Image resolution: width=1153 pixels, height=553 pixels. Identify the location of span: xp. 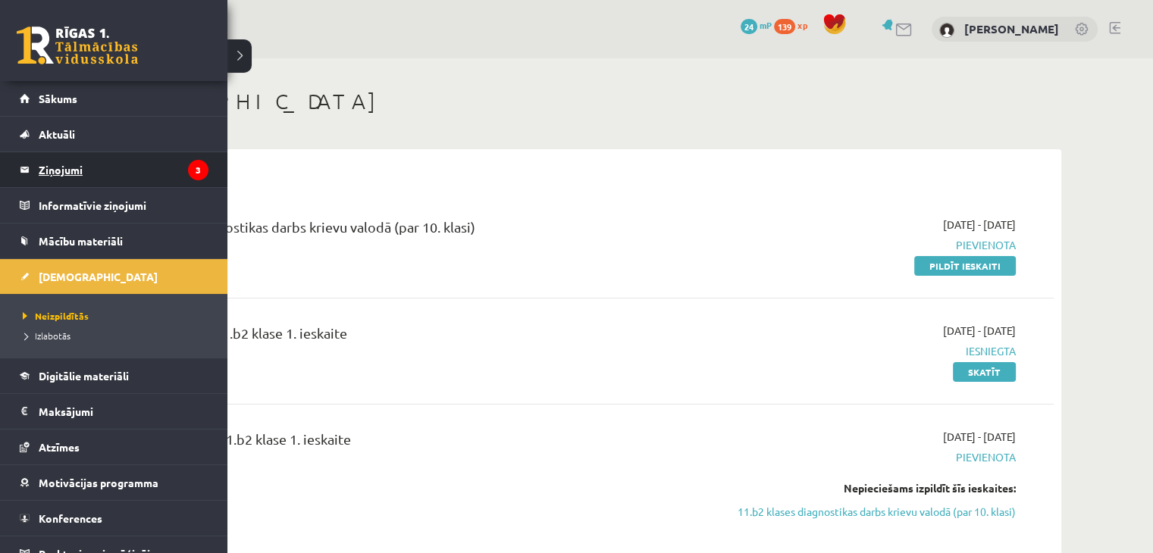
(802, 25).